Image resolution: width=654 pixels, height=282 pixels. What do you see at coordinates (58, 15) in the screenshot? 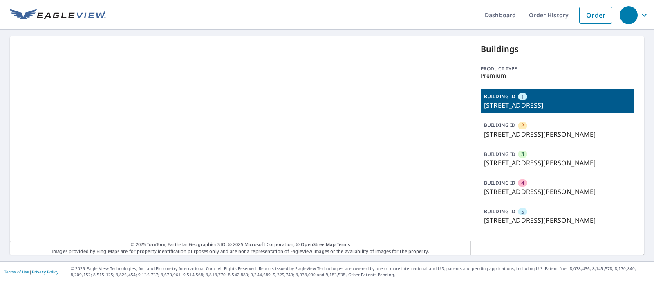
I see `img: EV Logo` at bounding box center [58, 15].